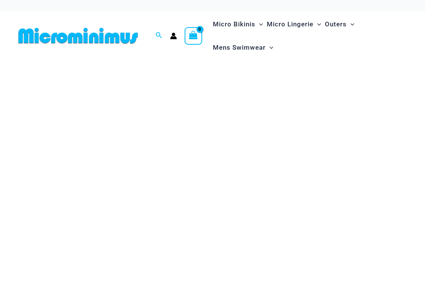 Image resolution: width=425 pixels, height=292 pixels. Describe the element at coordinates (159, 36) in the screenshot. I see `a: Search icon link` at that location.